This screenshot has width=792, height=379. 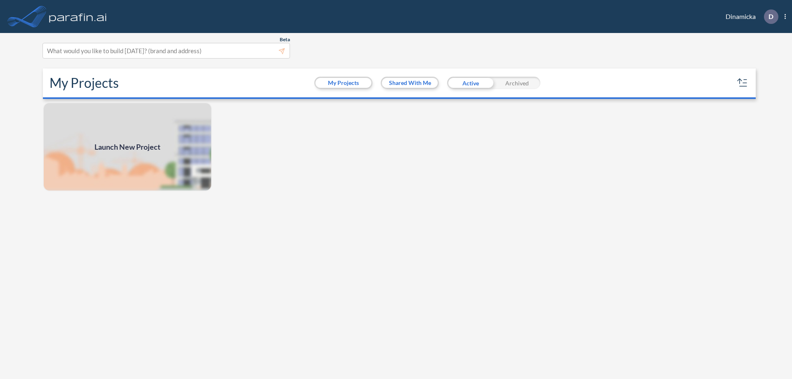 I want to click on span: Launch New Project, so click(x=128, y=147).